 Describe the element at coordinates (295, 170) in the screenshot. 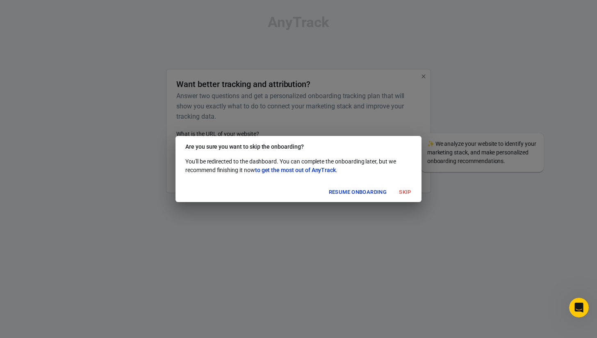

I see `span: to get the most out of AnyTrack` at that location.